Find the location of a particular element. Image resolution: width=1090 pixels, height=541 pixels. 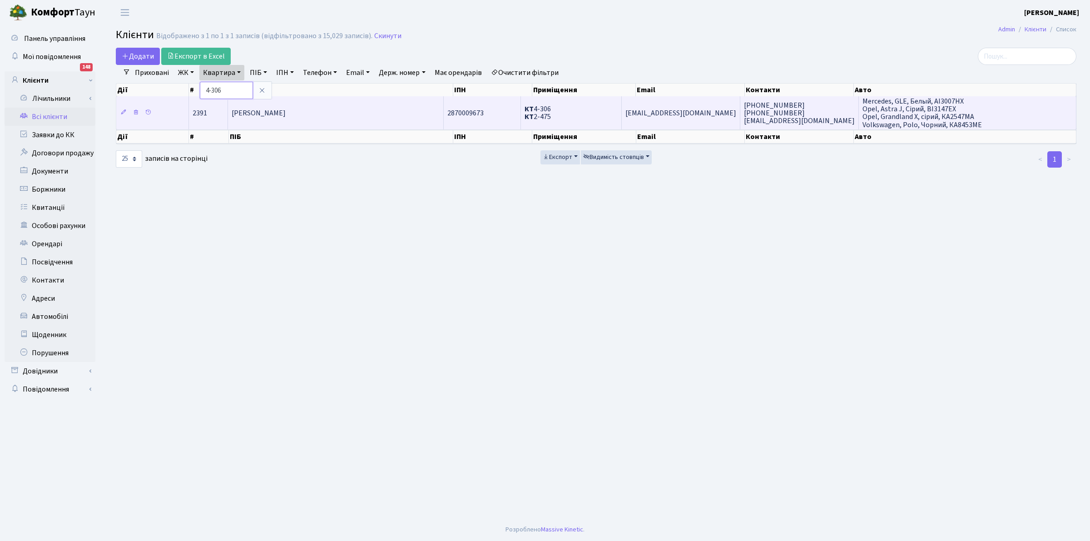

a: Орендарі is located at coordinates (50, 244).